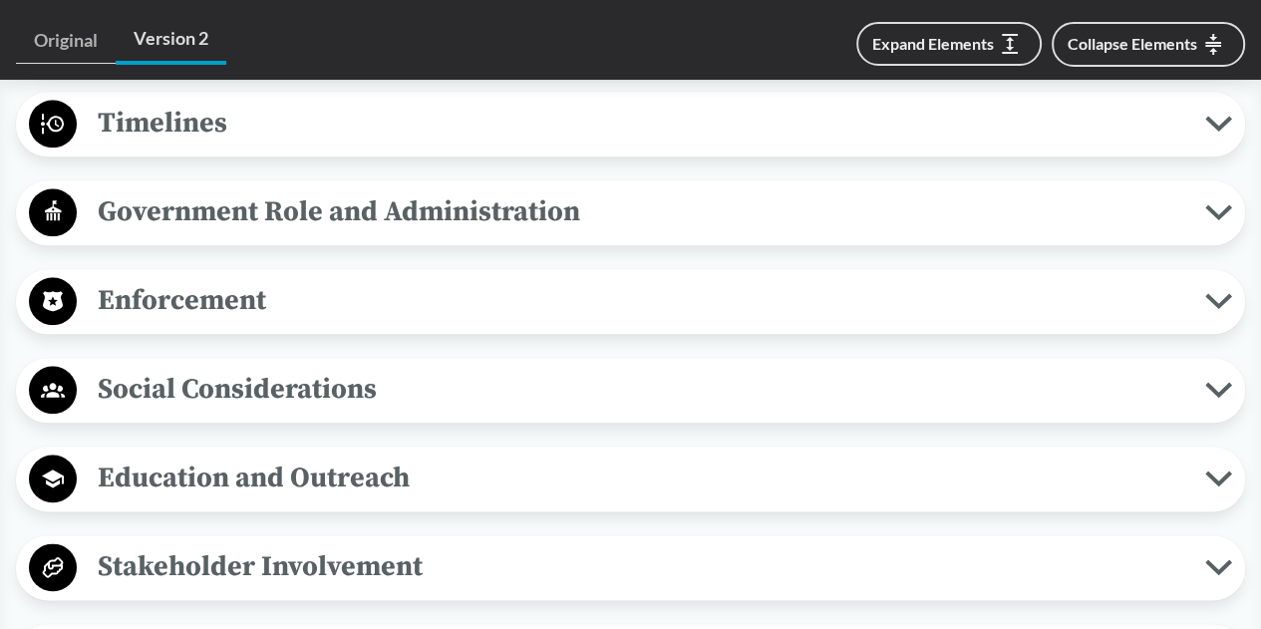 This screenshot has height=629, width=1261. What do you see at coordinates (630, 390) in the screenshot?
I see `button: Social Considerations` at bounding box center [630, 390].